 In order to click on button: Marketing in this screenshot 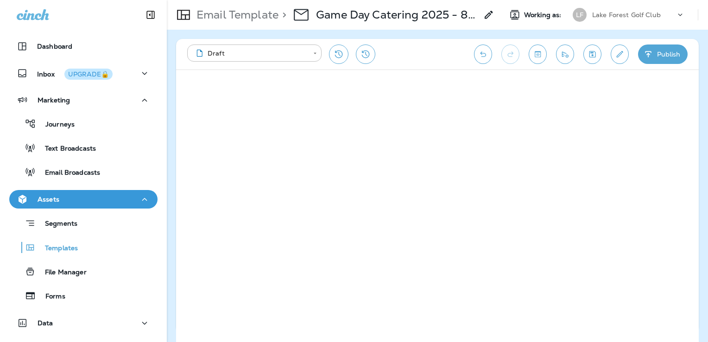, I will do `click(83, 100)`.